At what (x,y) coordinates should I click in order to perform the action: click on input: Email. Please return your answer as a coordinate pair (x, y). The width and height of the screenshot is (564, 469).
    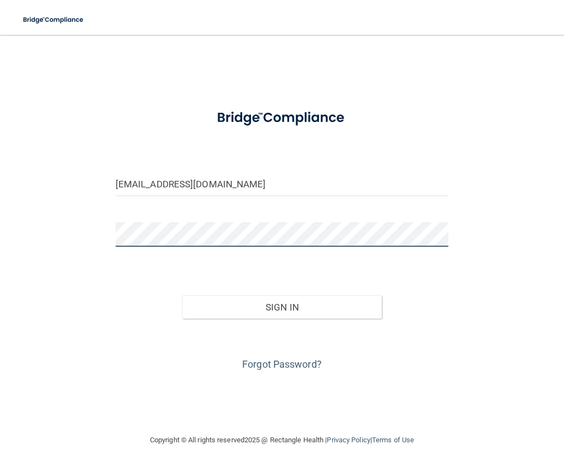
    Looking at the image, I should click on (282, 184).